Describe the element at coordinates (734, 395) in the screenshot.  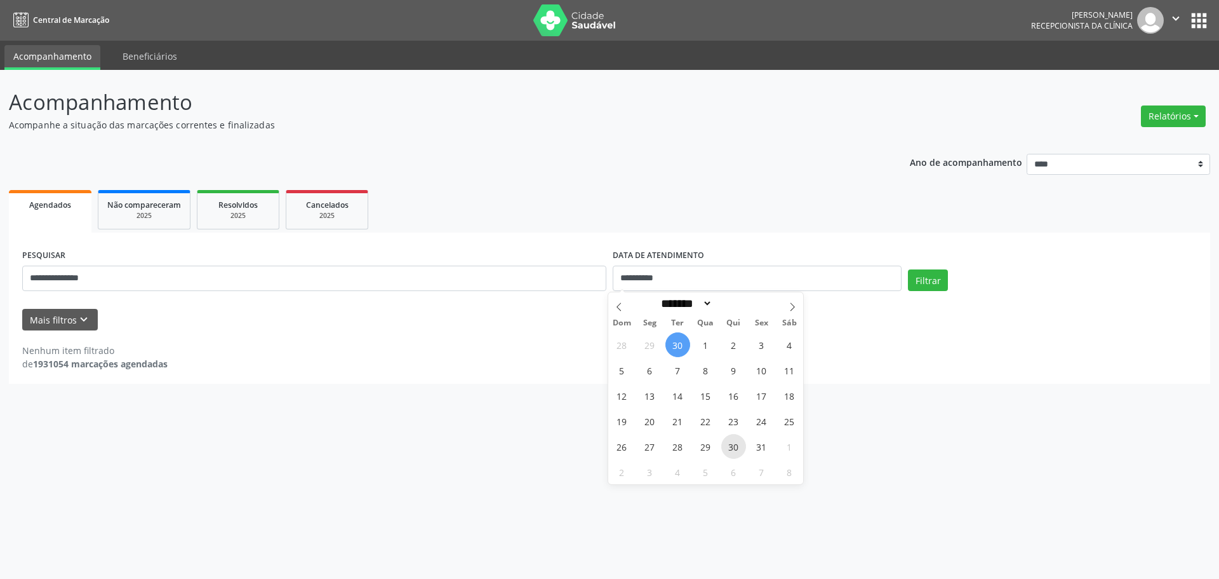
I see `span: Outubro 16, 2025` at that location.